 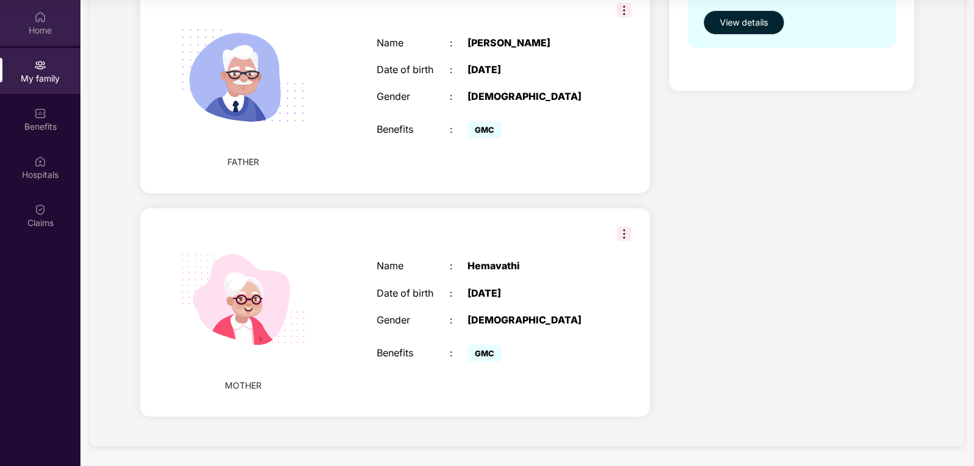 I want to click on span: FATHER, so click(x=243, y=162).